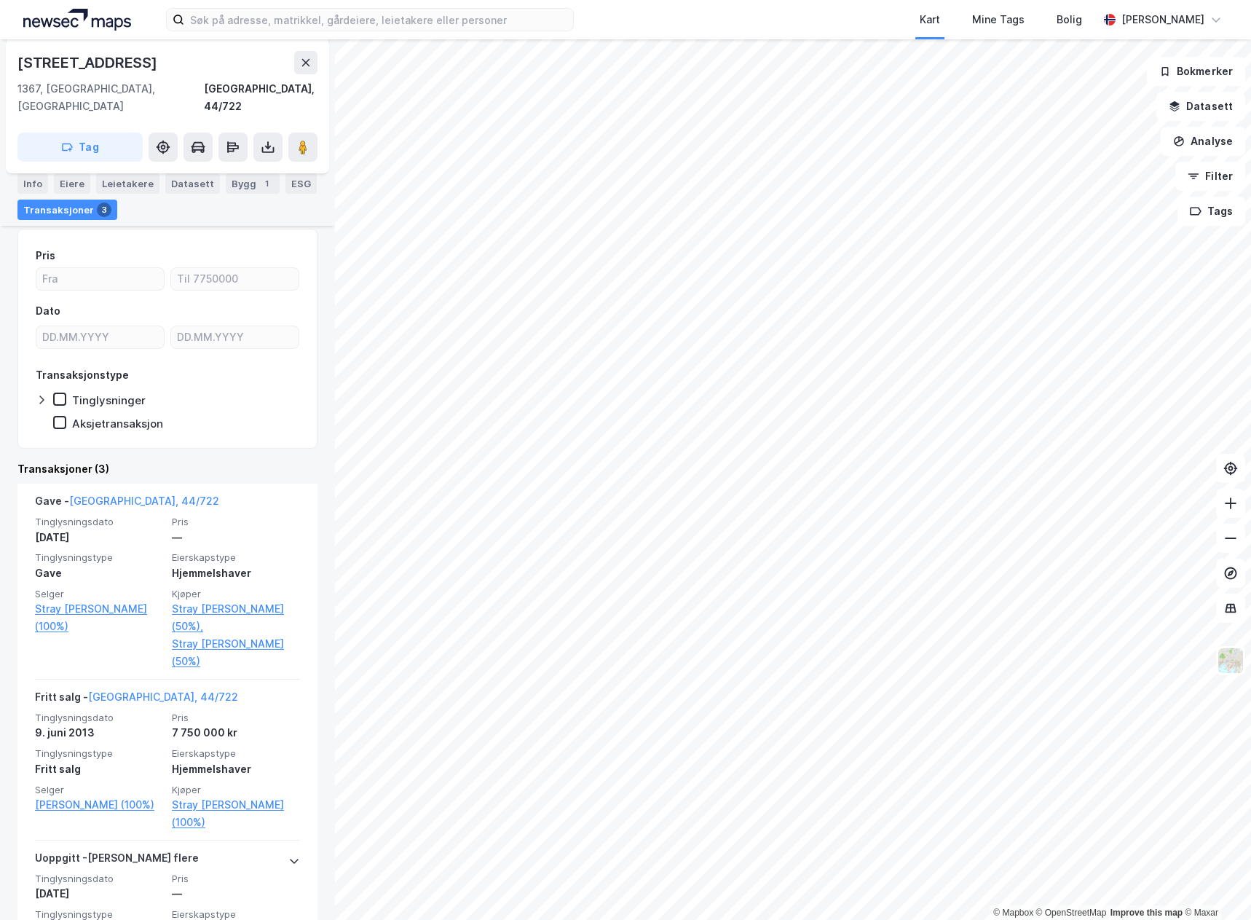 Image resolution: width=1251 pixels, height=920 pixels. I want to click on div: Dato, so click(48, 311).